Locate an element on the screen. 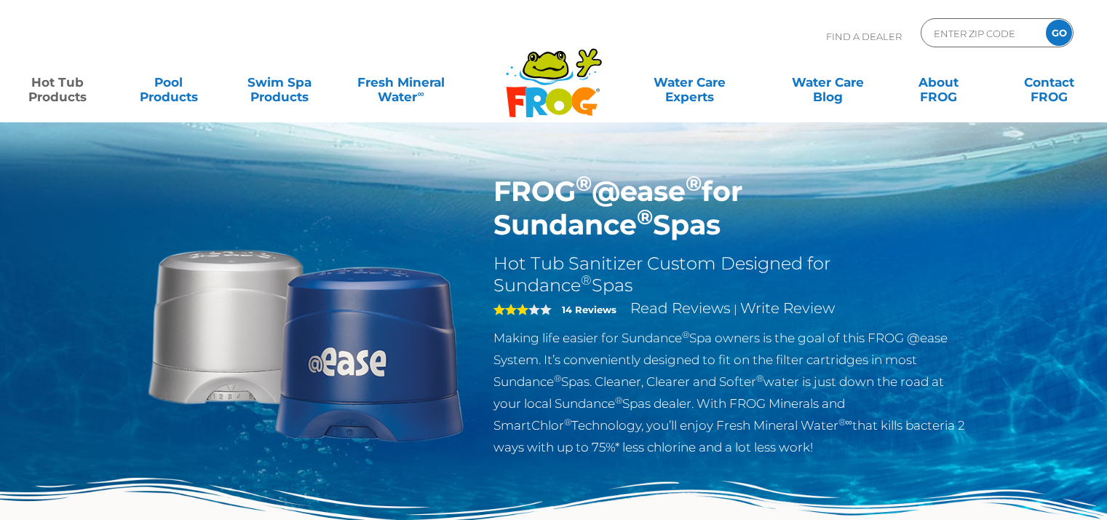 The image size is (1107, 520). input: GO is located at coordinates (1059, 33).